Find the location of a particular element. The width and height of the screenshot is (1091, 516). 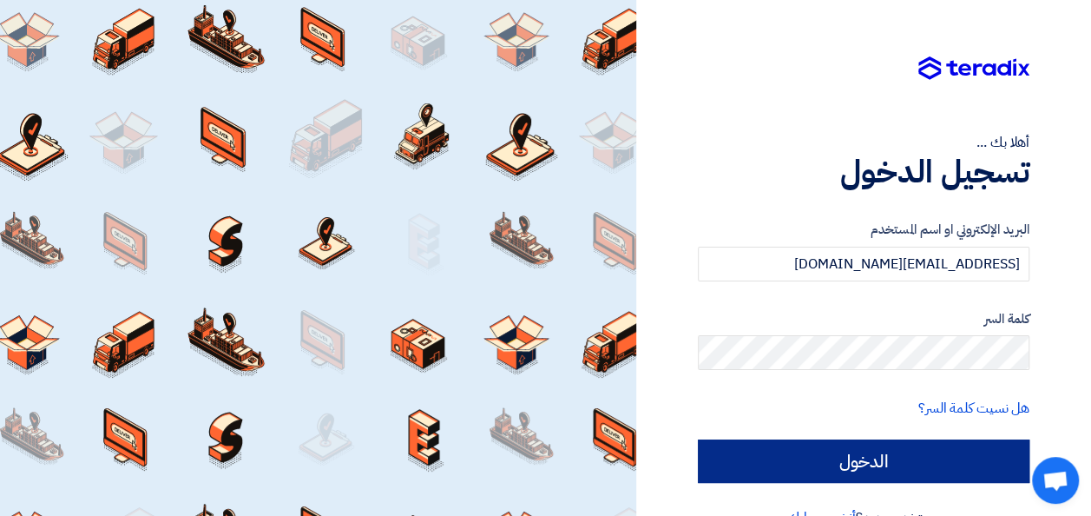

input: الدخول is located at coordinates (864, 461).